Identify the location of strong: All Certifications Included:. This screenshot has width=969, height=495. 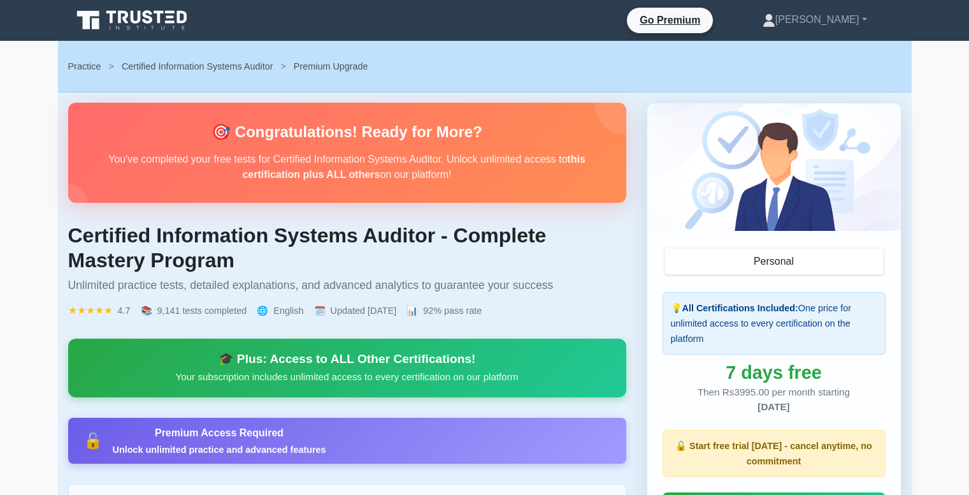
(741, 308).